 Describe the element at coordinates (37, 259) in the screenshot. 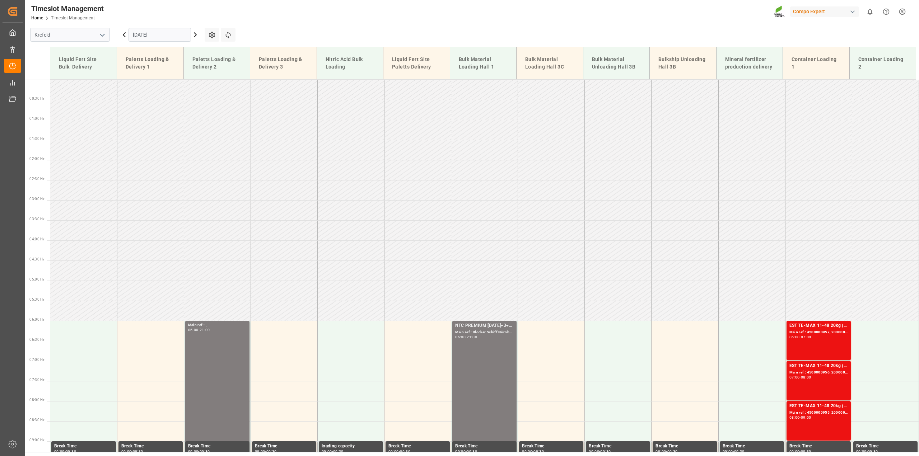

I see `span: 04:30 Hr` at that location.